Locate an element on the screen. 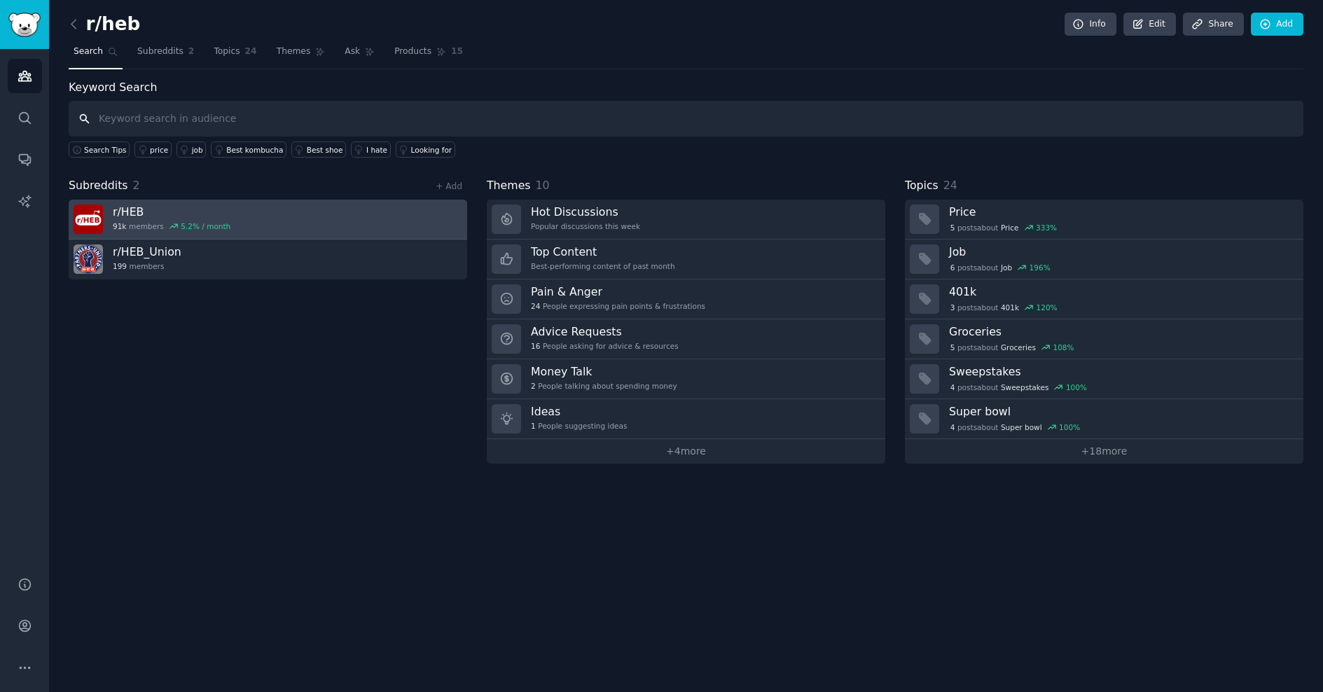  h3: r/ HEB is located at coordinates (172, 212).